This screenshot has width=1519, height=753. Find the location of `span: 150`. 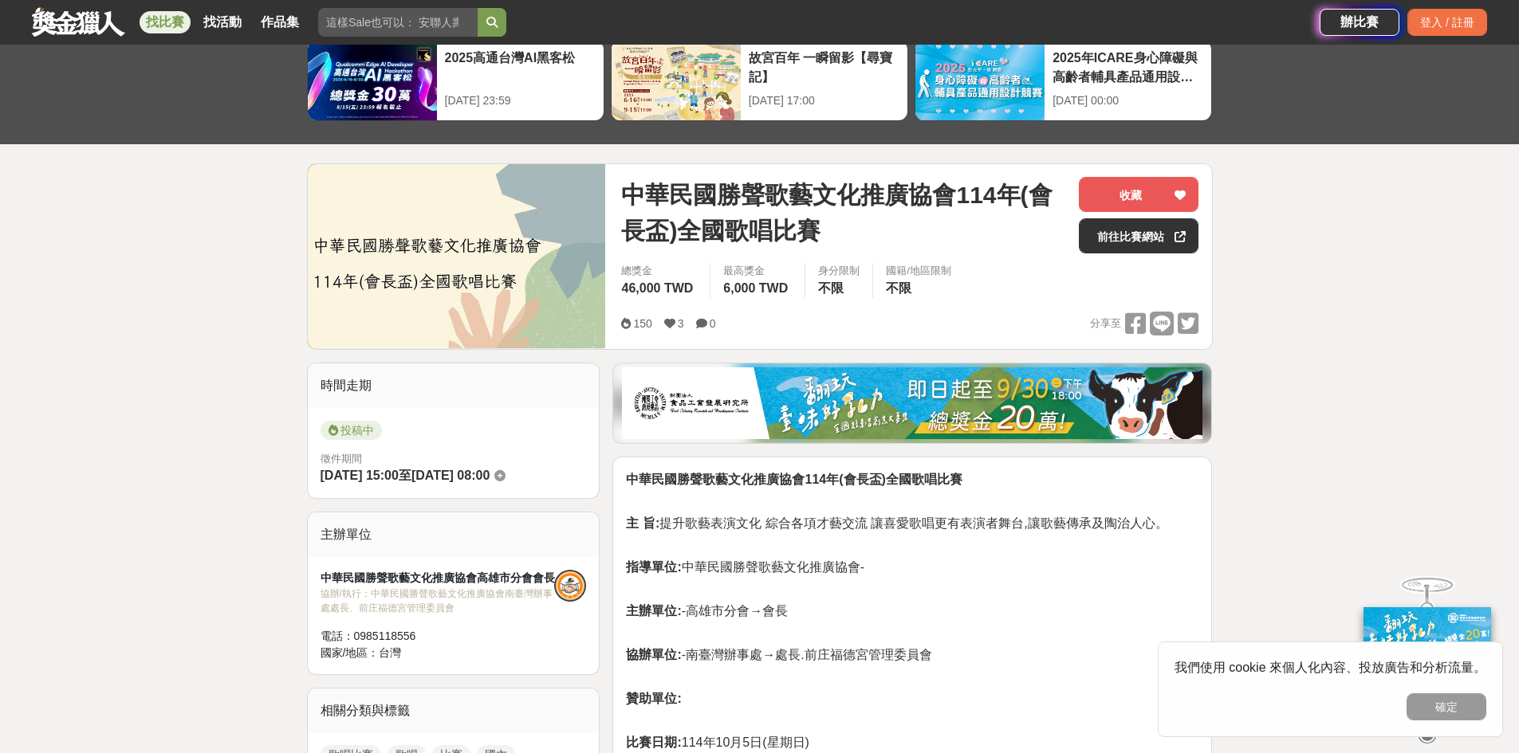

span: 150 is located at coordinates (642, 324).